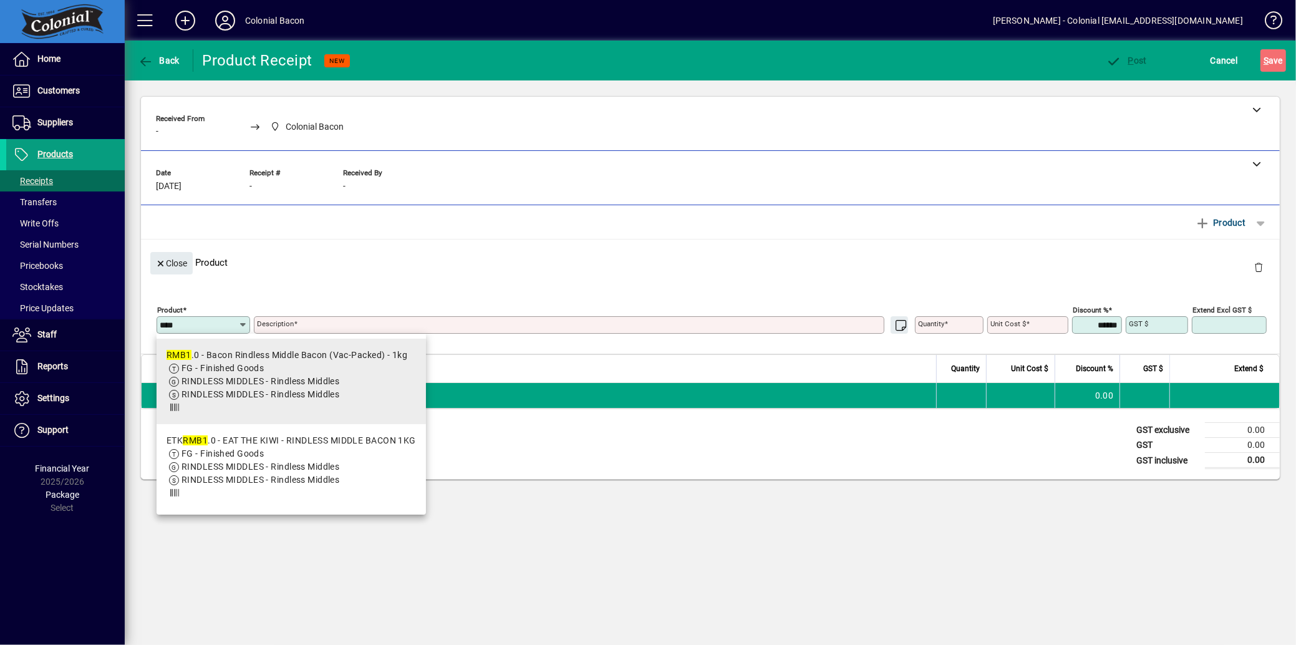 This screenshot has width=1296, height=645. Describe the element at coordinates (1221, 310) in the screenshot. I see `mat-label: Extend excl GST $` at that location.